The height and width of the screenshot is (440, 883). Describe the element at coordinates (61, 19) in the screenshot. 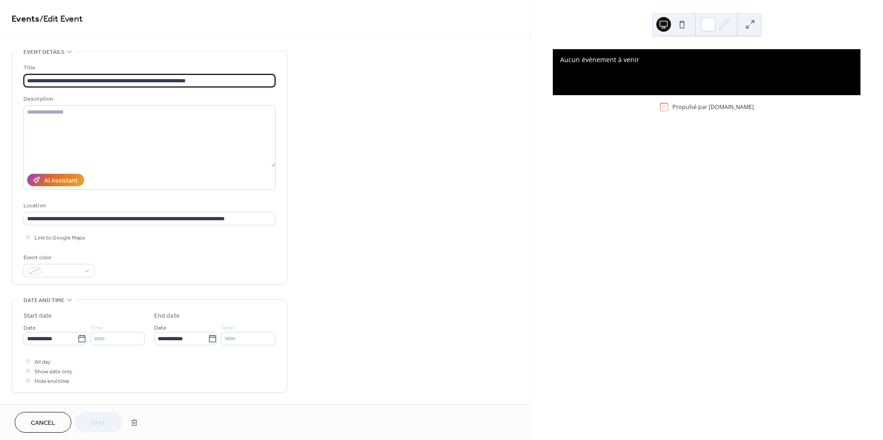

I see `span: / Edit Event` at that location.